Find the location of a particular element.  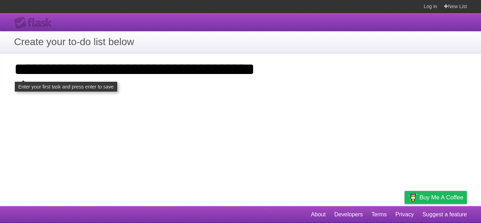

h1: Create your to-do list below is located at coordinates (241, 42).